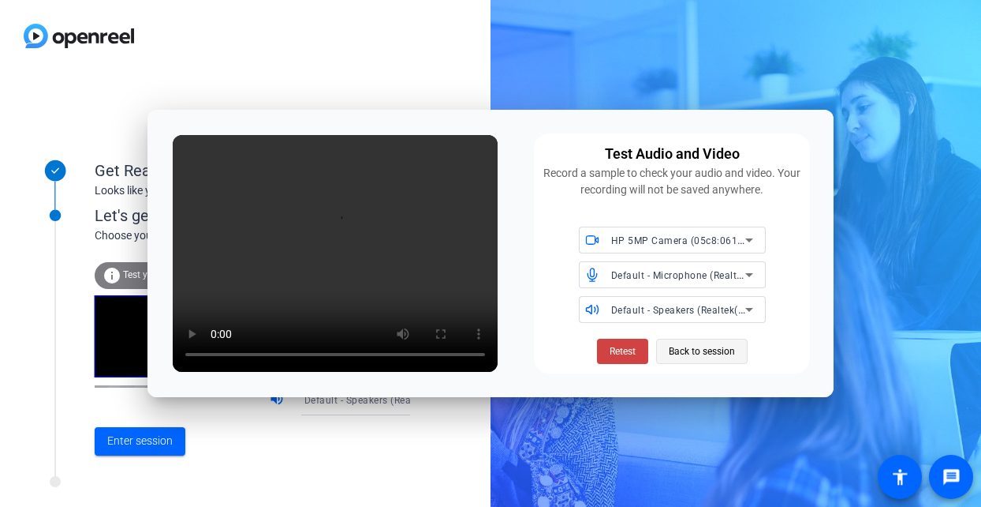 Image resolution: width=981 pixels, height=507 pixels. Describe the element at coordinates (140, 440) in the screenshot. I see `span: Enter session` at that location.